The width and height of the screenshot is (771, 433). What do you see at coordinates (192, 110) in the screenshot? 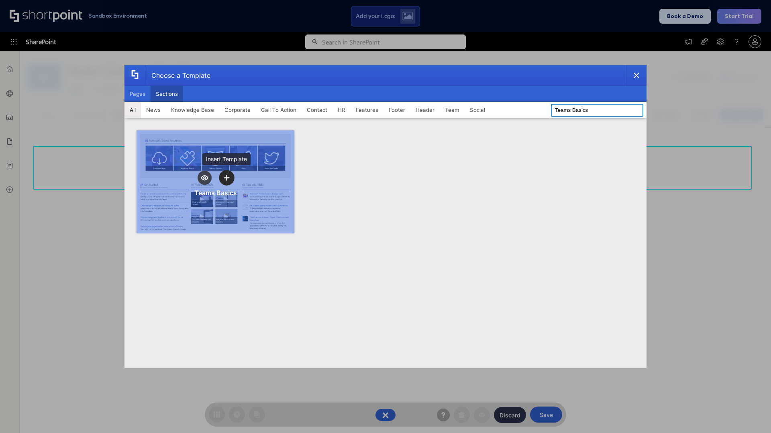
I see `button: Knowledge Base` at bounding box center [192, 110].